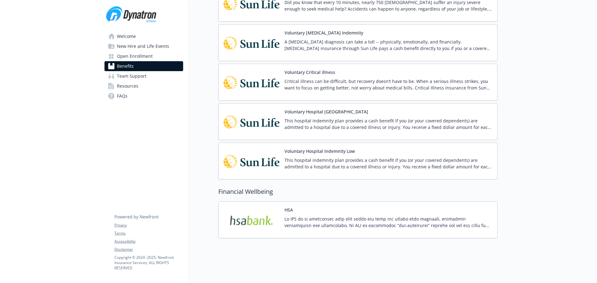 The width and height of the screenshot is (597, 283). What do you see at coordinates (126, 36) in the screenshot?
I see `span: Welcome` at bounding box center [126, 36].